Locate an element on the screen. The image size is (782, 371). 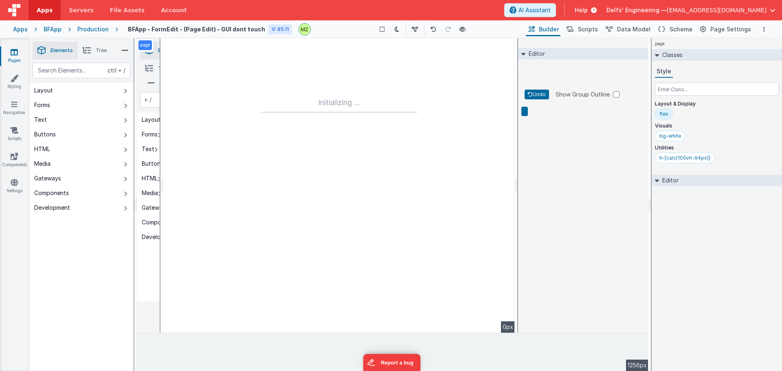
div: BFApp is located at coordinates (53, 29).